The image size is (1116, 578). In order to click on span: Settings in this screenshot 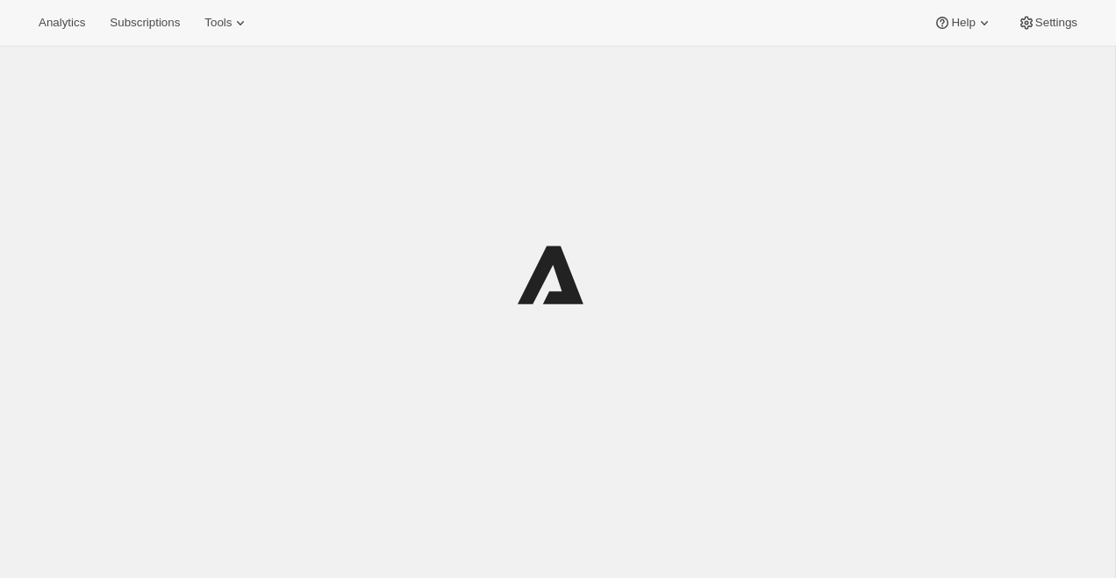, I will do `click(1056, 23)`.